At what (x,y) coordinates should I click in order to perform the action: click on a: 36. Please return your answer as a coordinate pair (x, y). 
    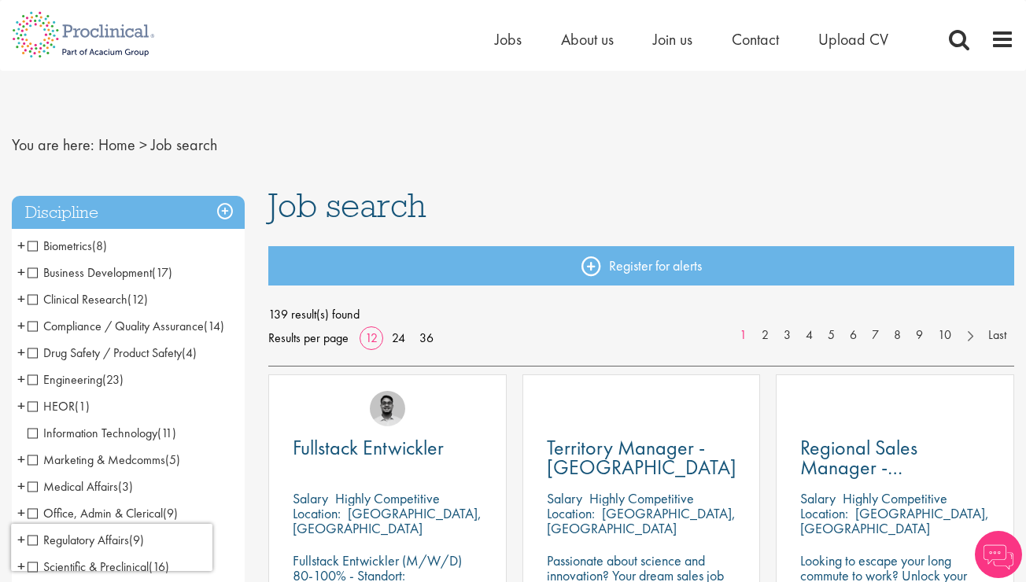
    Looking at the image, I should click on (426, 337).